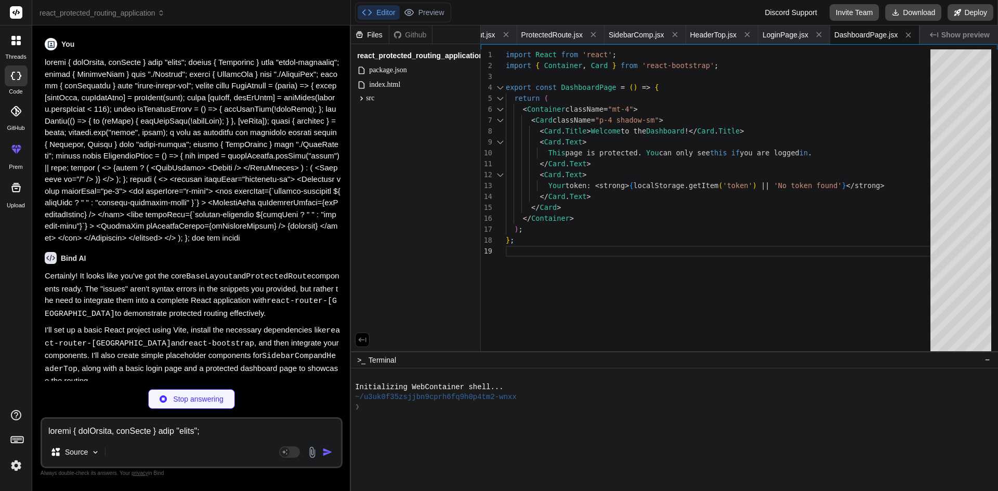 The image size is (998, 491). I want to click on span: Dashboard, so click(665, 131).